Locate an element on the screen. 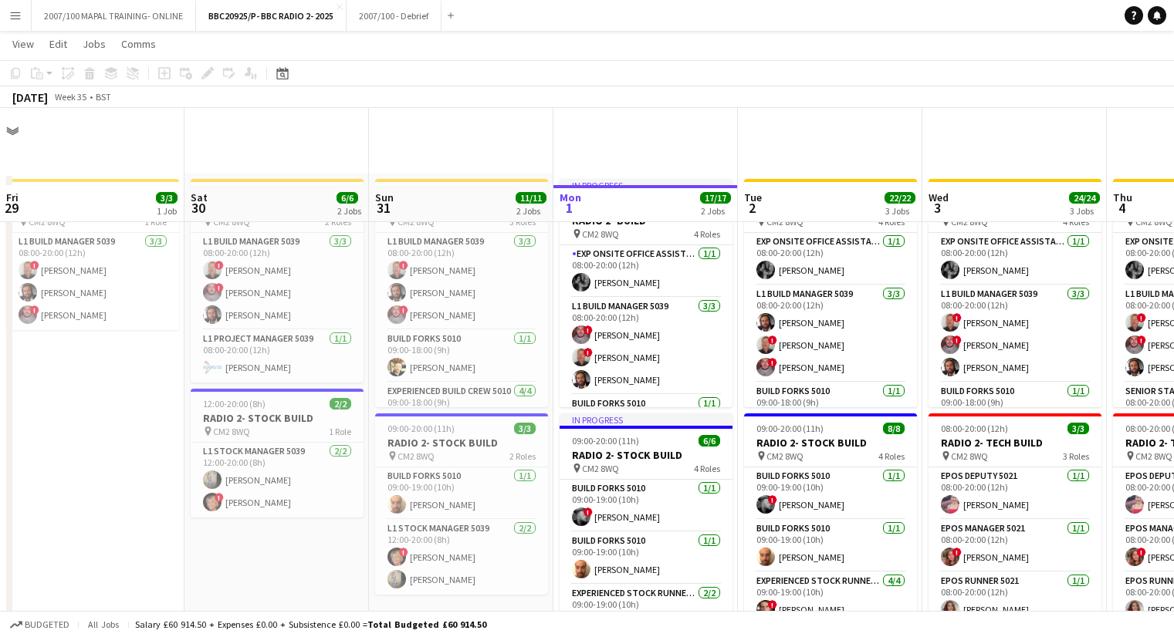 This screenshot has width=1174, height=637. app-card-role: Experienced Build Crew 50104/409:00-18:00 (9h) is located at coordinates (461, 442).